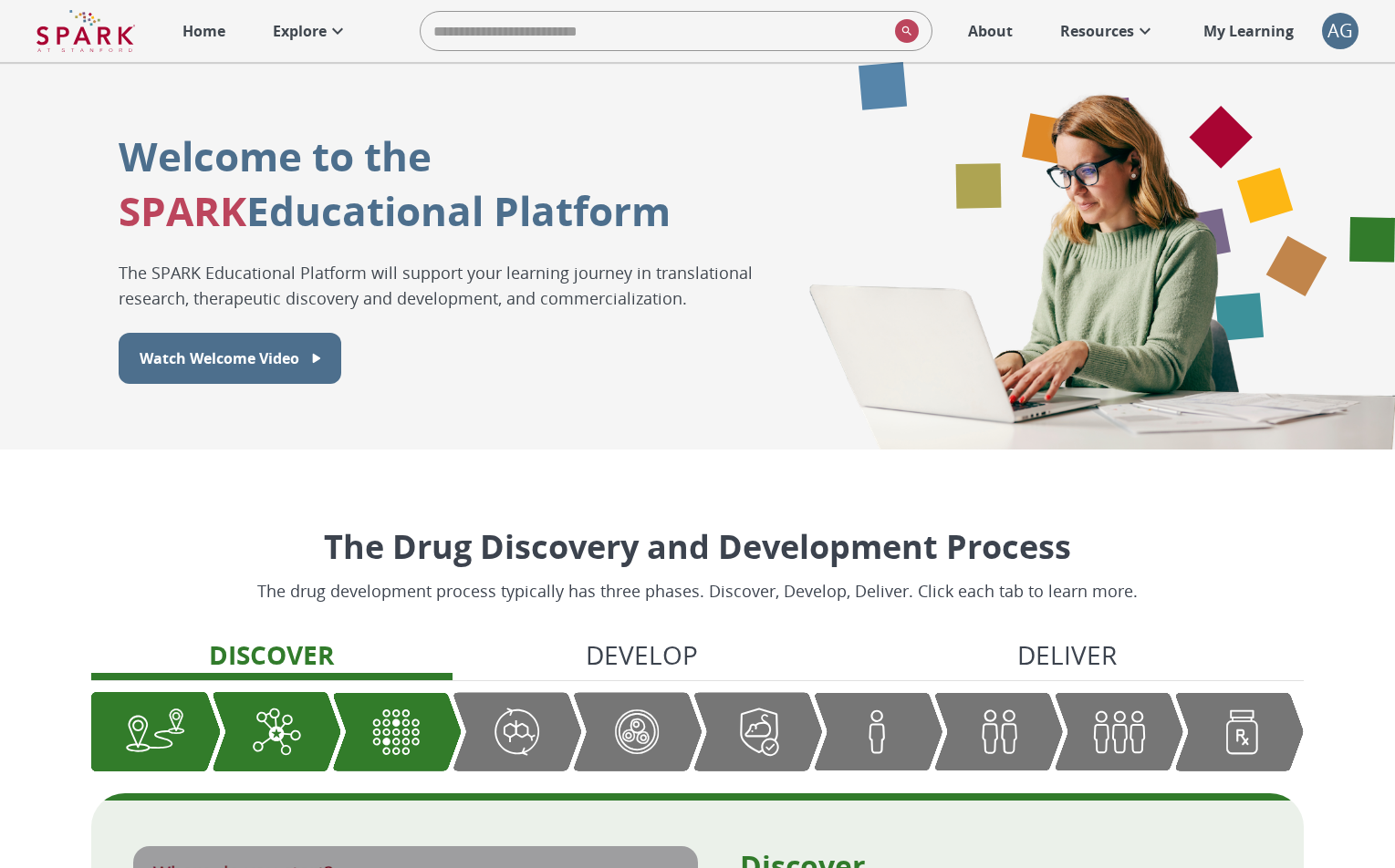 Image resolution: width=1395 pixels, height=868 pixels. Describe the element at coordinates (903, 31) in the screenshot. I see `button: search` at that location.